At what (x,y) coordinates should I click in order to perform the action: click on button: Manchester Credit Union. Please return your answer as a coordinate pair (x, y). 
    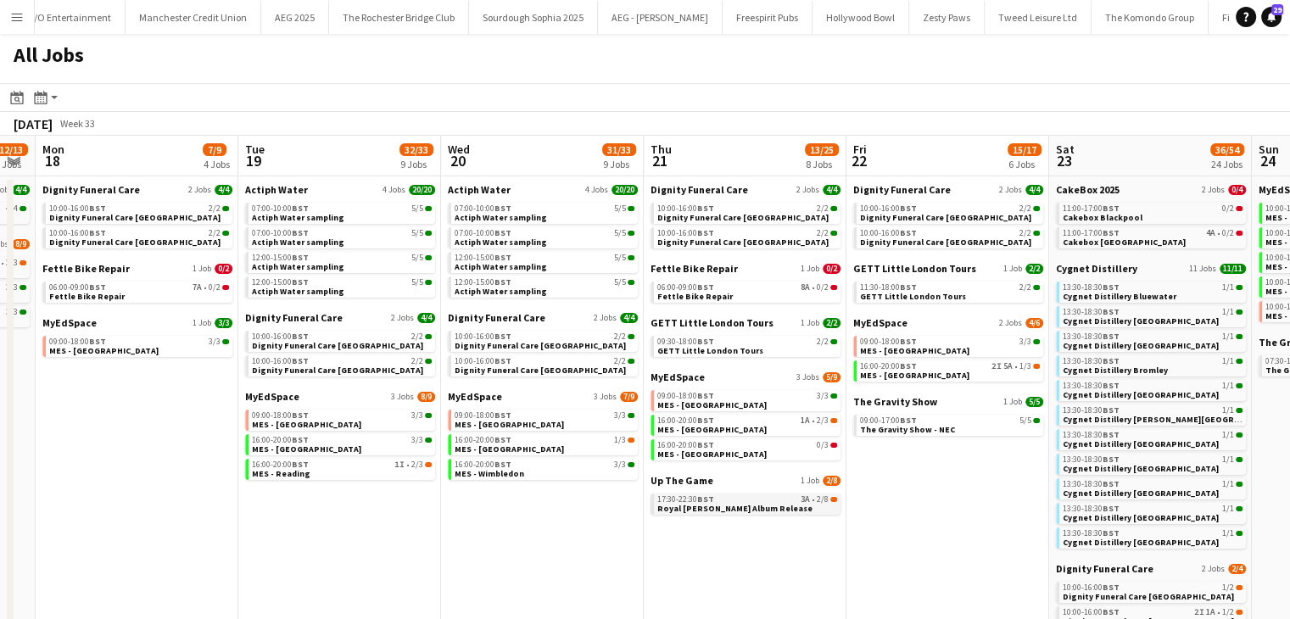
    Looking at the image, I should click on (193, 17).